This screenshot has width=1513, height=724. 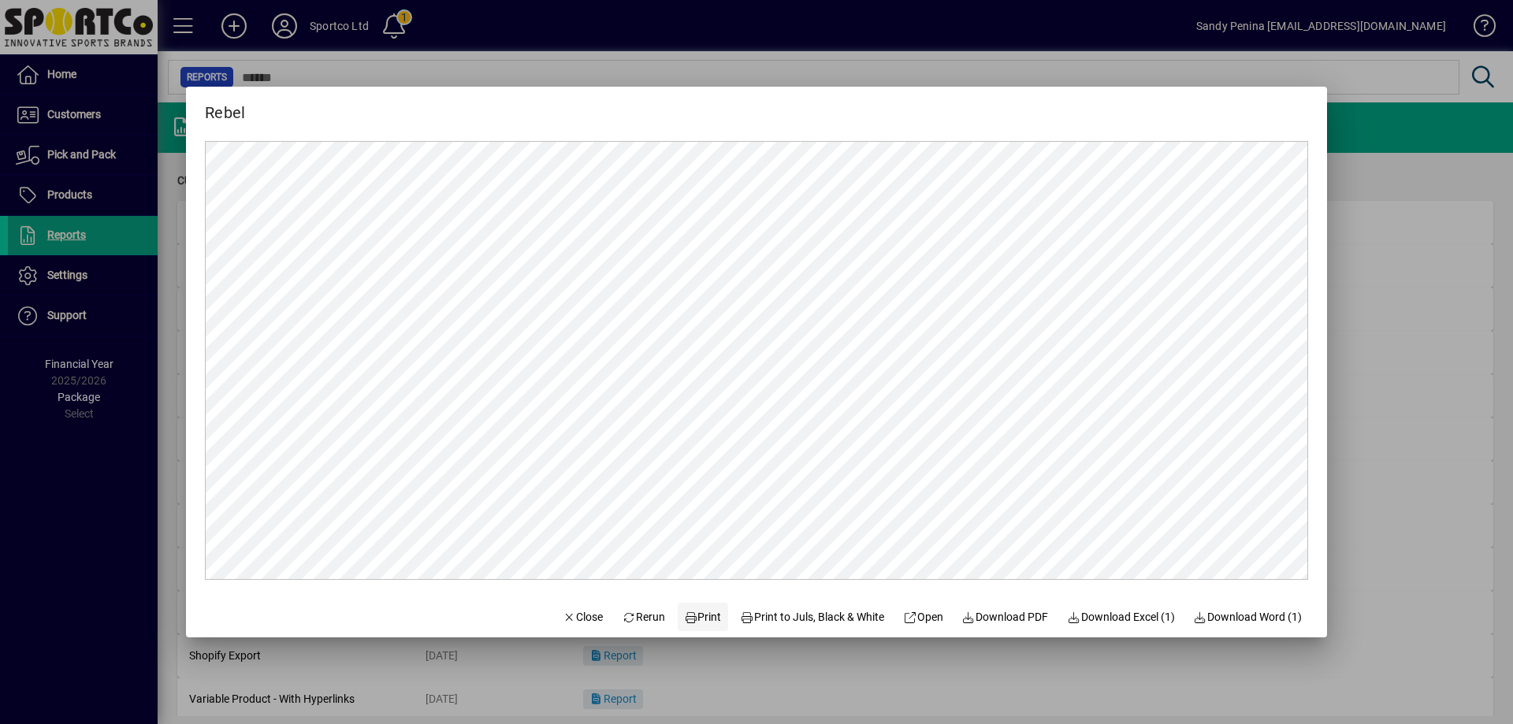 I want to click on button: Print to Juls, Black & White, so click(x=813, y=617).